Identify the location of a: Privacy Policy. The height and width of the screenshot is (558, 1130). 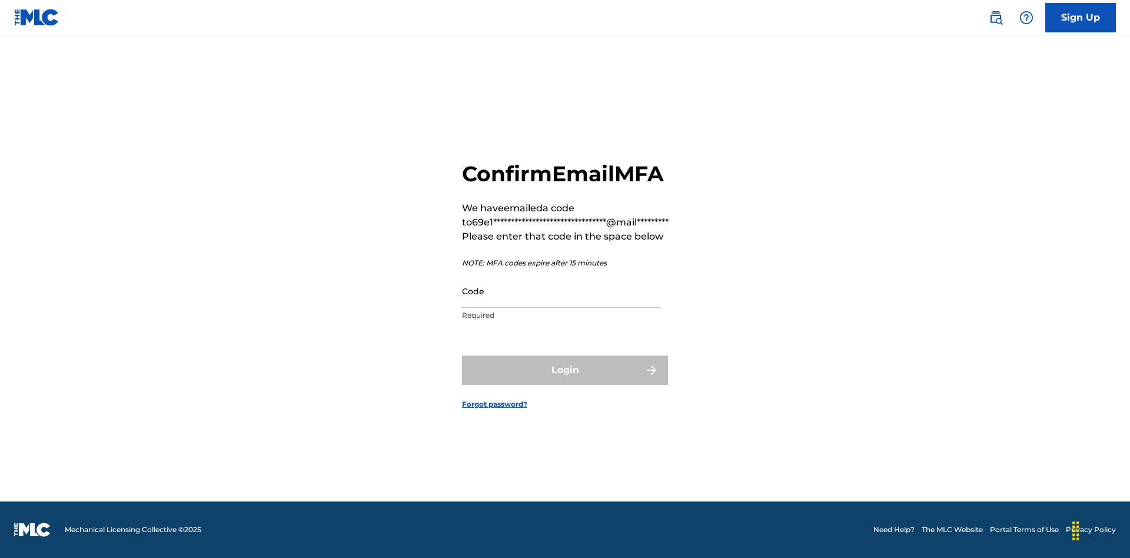
(1091, 530).